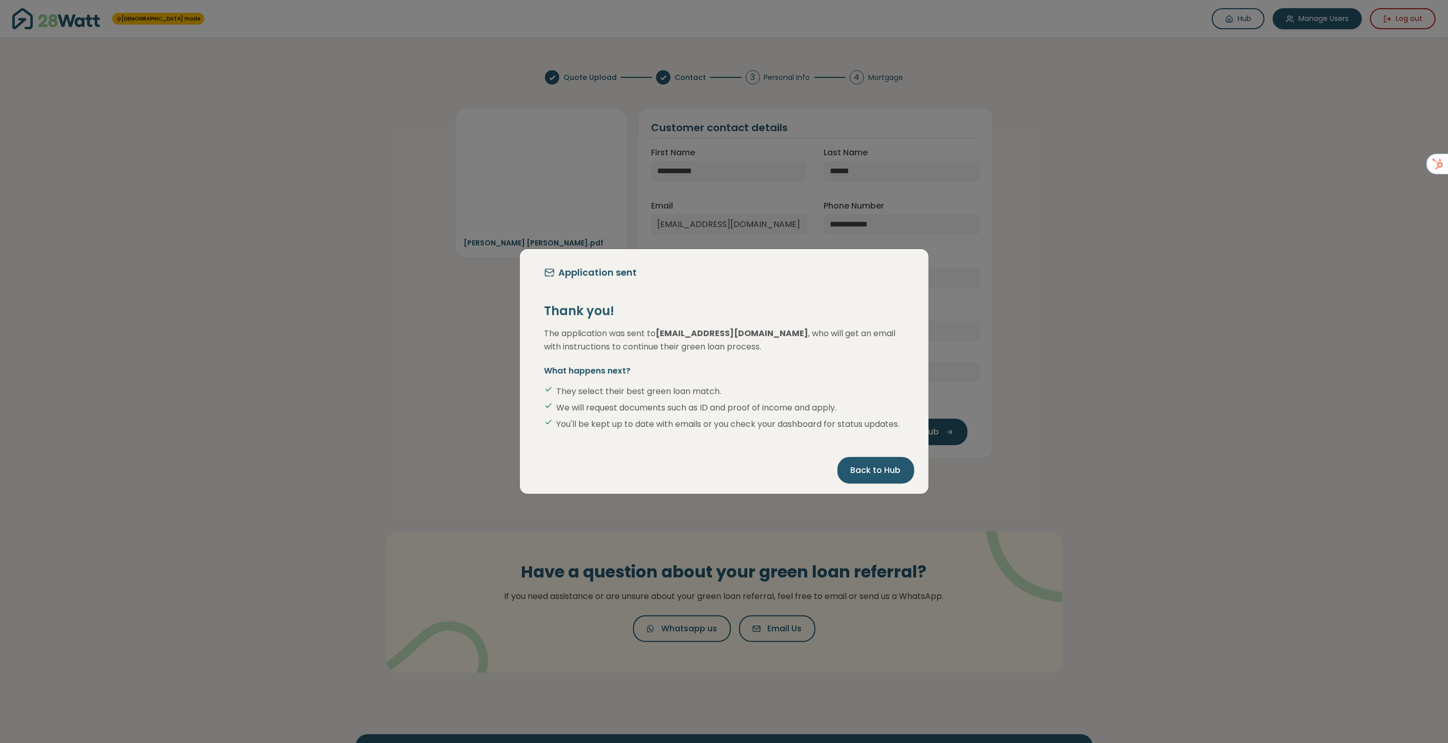 This screenshot has height=743, width=1448. I want to click on span: We will request documents such as ID and proof of income and apply., so click(697, 408).